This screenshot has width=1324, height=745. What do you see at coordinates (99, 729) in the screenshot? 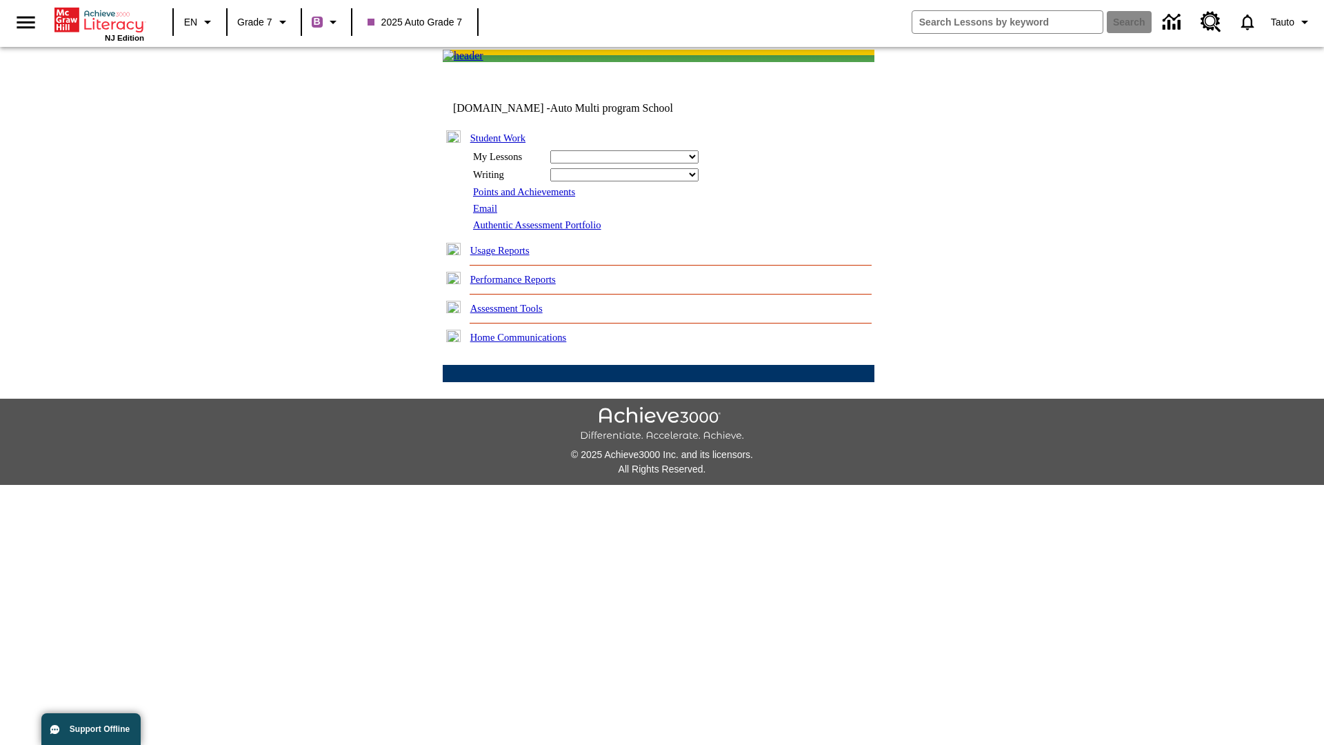
I see `span: Support Offline` at bounding box center [99, 729].